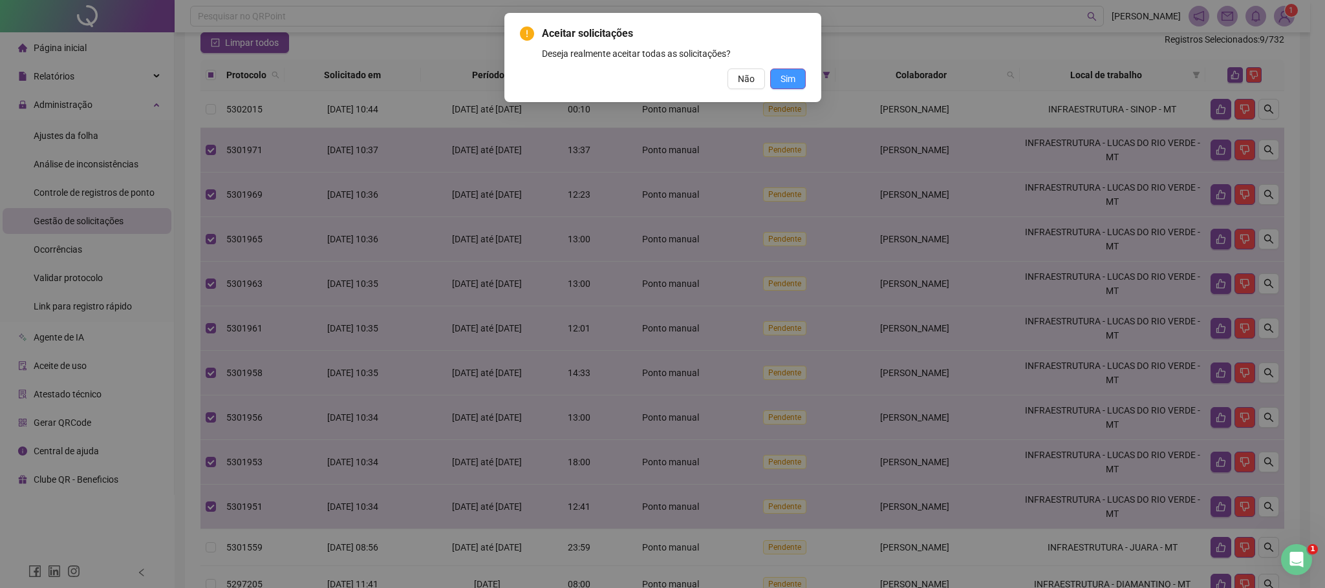 The height and width of the screenshot is (588, 1325). What do you see at coordinates (788, 79) in the screenshot?
I see `span: Sim` at bounding box center [788, 79].